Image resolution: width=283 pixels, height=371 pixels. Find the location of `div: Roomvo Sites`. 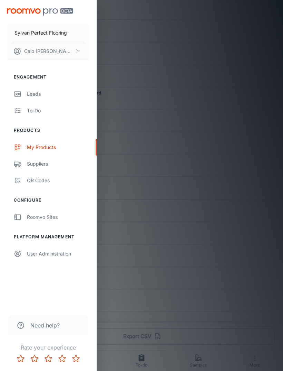

div: Roomvo Sites is located at coordinates (58, 217).